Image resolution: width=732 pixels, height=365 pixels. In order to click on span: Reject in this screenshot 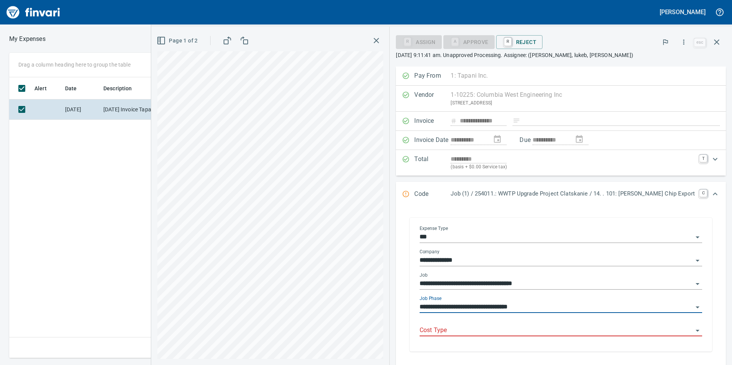, I will do `click(519, 42)`.